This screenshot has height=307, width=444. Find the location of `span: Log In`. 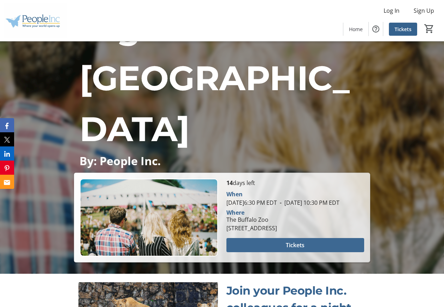

span: Log In is located at coordinates (391, 11).